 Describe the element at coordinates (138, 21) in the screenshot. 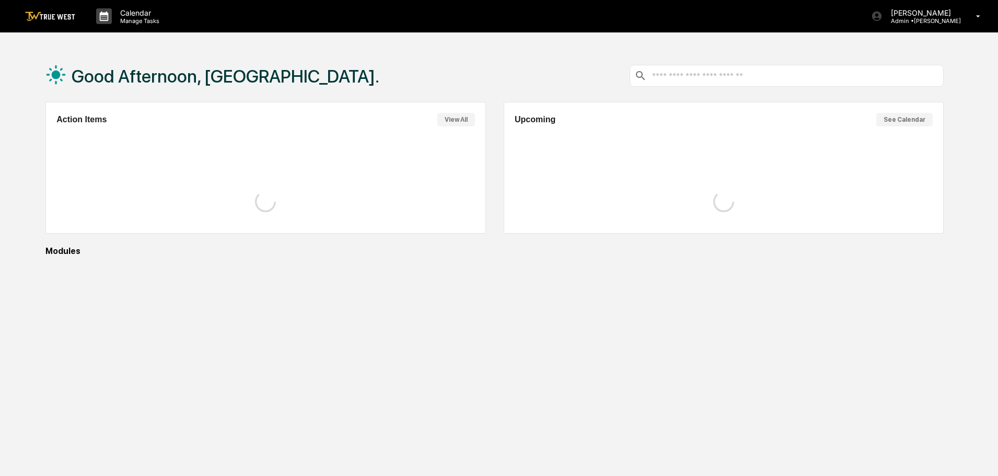

I see `p: Manage Tasks` at that location.